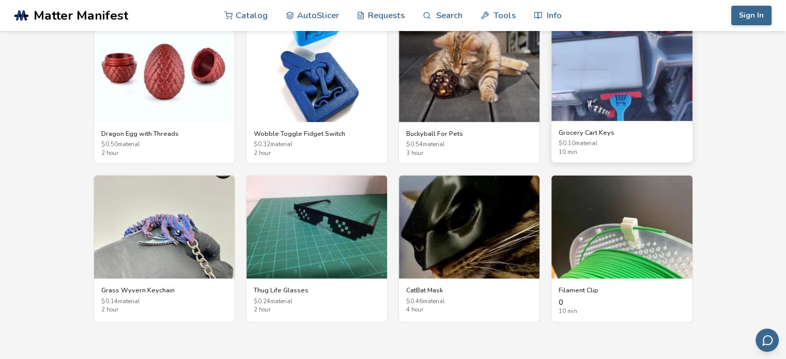 This screenshot has width=786, height=359. Describe the element at coordinates (317, 301) in the screenshot. I see `span: $ 0.24 material` at that location.